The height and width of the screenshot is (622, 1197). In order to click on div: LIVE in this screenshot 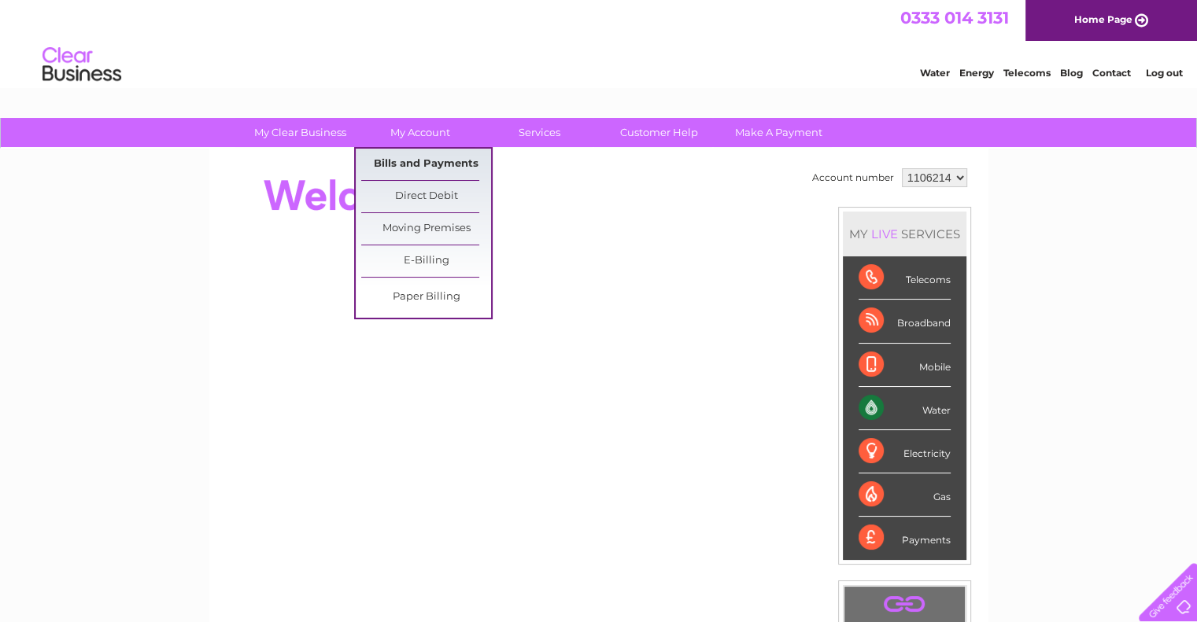, I will do `click(884, 234)`.